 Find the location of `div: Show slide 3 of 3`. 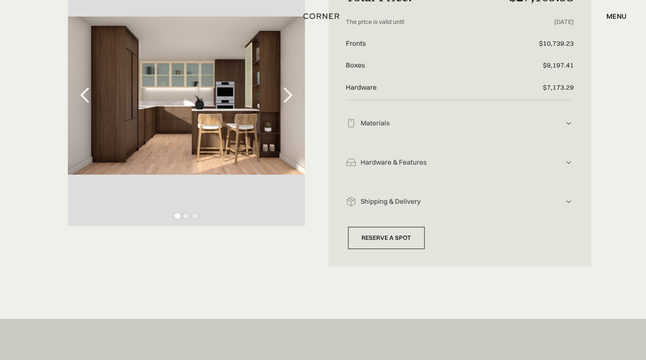

div: Show slide 3 of 3 is located at coordinates (195, 216).